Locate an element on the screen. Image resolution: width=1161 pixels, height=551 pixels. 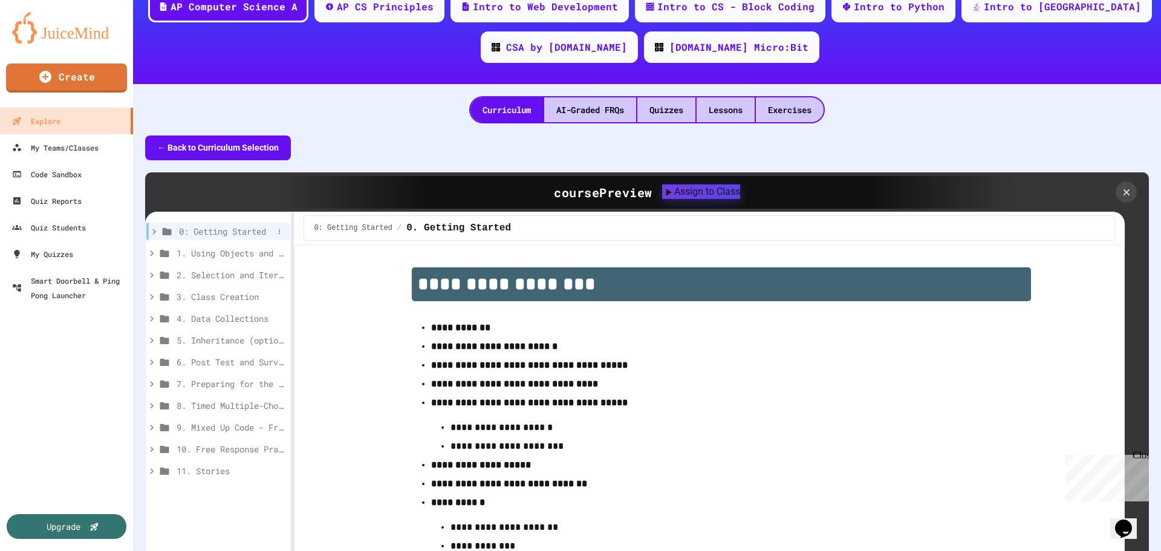
span: 11. Stories is located at coordinates (231, 470).